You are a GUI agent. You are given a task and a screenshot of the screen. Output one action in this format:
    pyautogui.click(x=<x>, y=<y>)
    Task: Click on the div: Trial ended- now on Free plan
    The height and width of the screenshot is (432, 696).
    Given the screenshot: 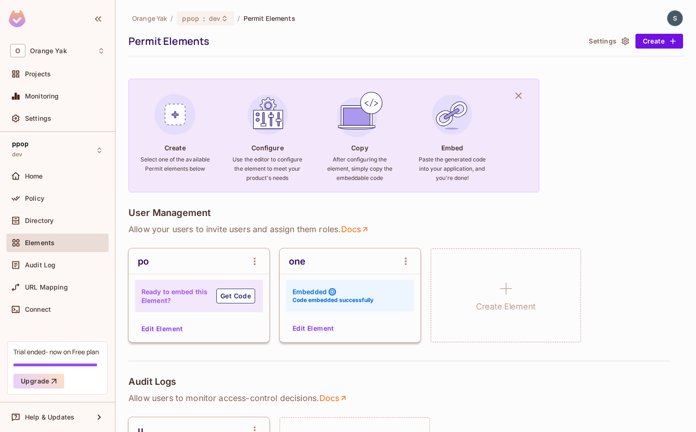 What is the action you would take?
    pyautogui.click(x=56, y=351)
    